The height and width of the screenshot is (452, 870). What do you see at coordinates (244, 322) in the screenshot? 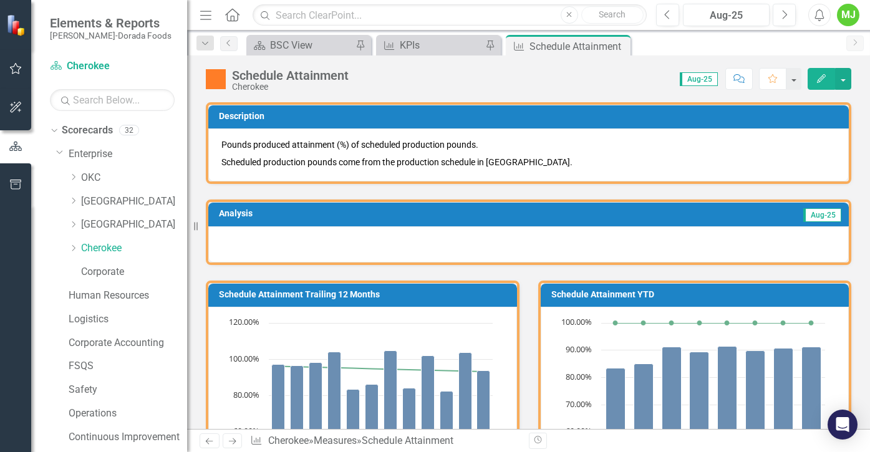
I see `text: 120.00%` at bounding box center [244, 322].